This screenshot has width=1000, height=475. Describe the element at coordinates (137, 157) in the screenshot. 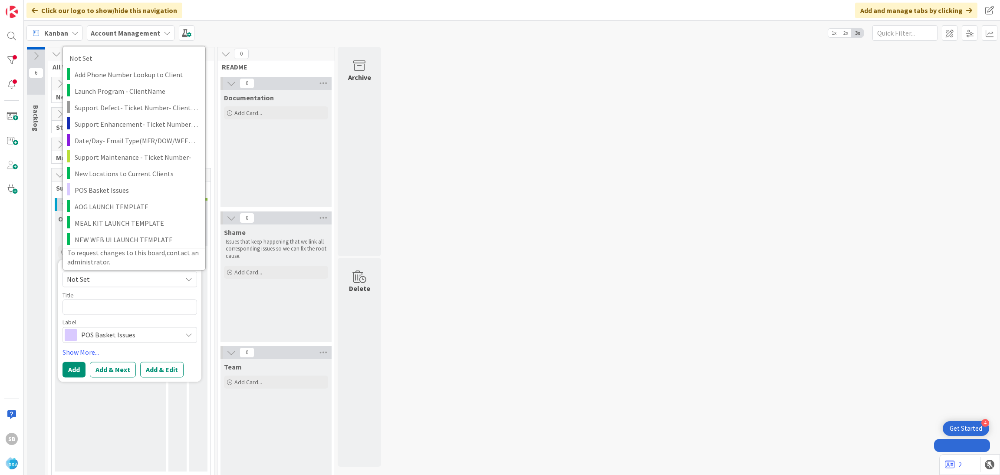

I see `span: Support Maintenance - Ticket Number-` at that location.